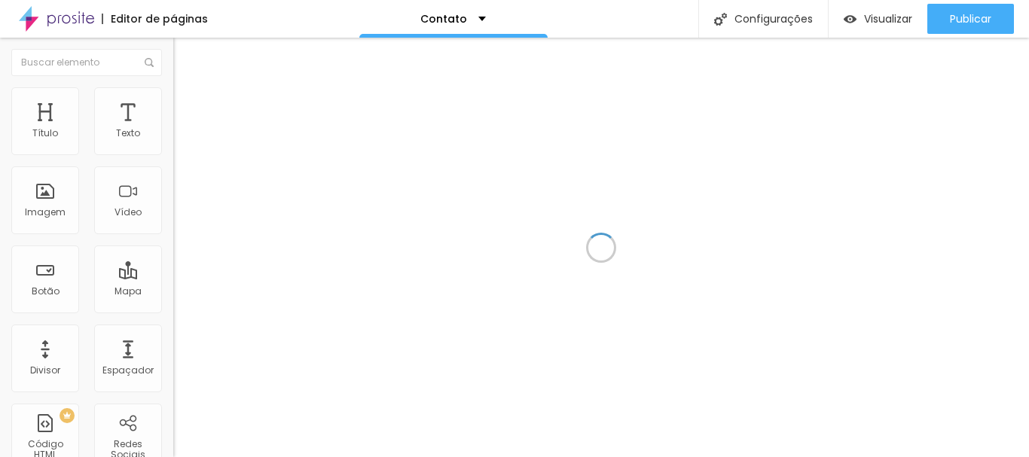  Describe the element at coordinates (87, 62) in the screenshot. I see `input: Buscar elemento` at that location.